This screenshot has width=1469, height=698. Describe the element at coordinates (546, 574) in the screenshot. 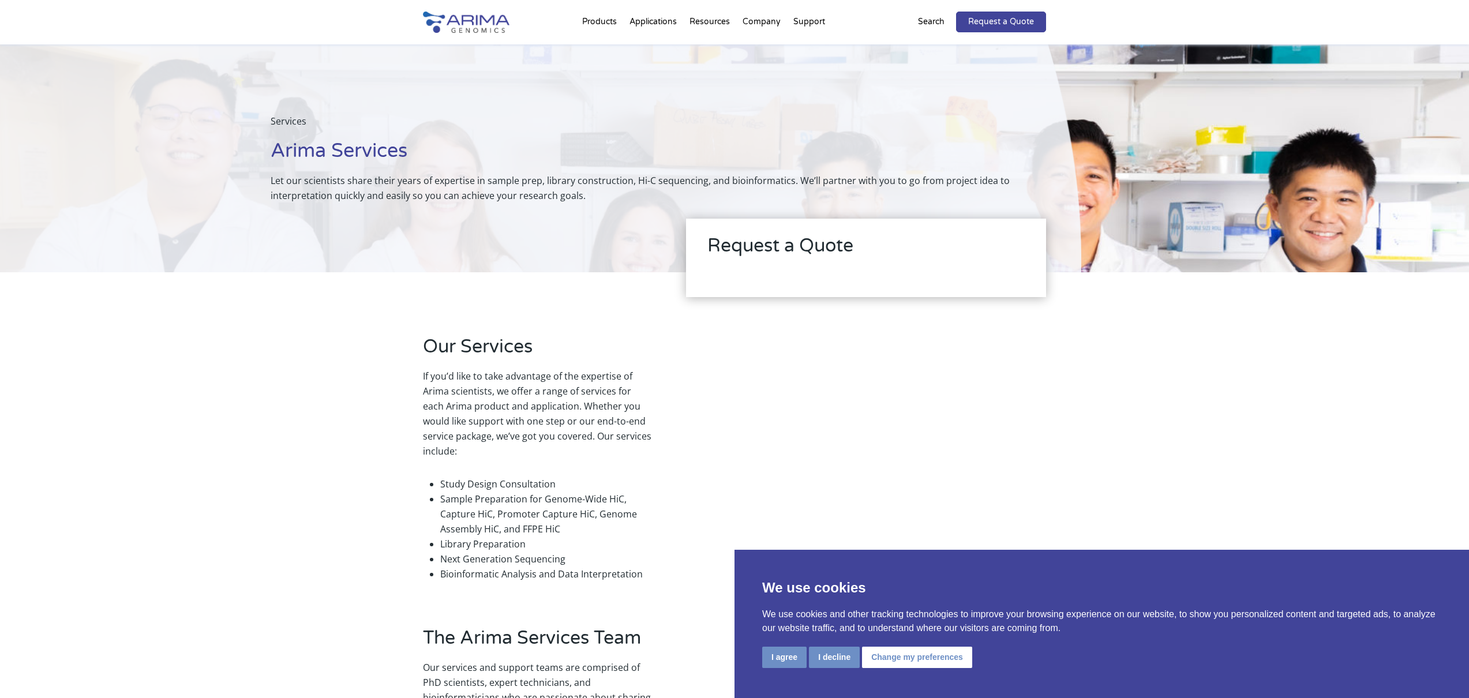

I see `li: Bioinformatic Analysis and Data Interpretation` at that location.